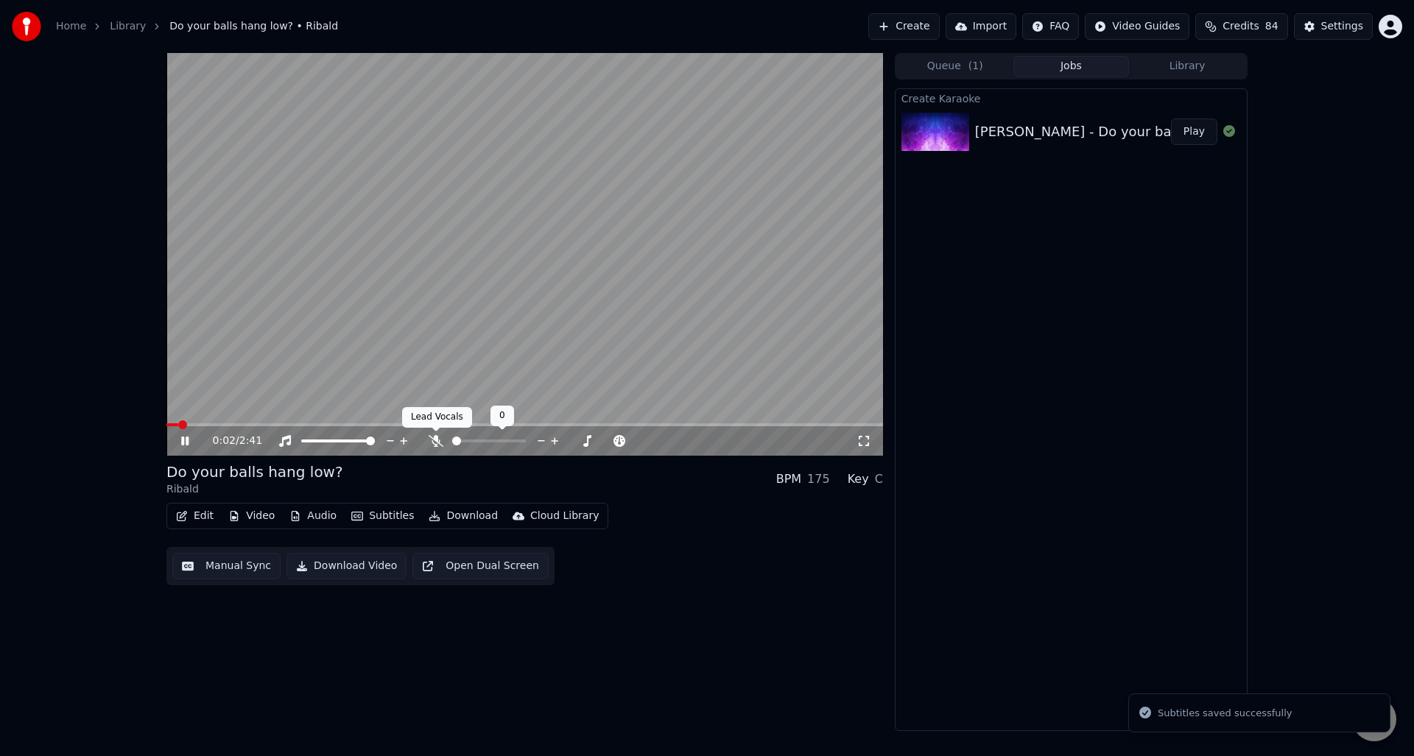  Describe the element at coordinates (878, 479) in the screenshot. I see `div: C` at that location.